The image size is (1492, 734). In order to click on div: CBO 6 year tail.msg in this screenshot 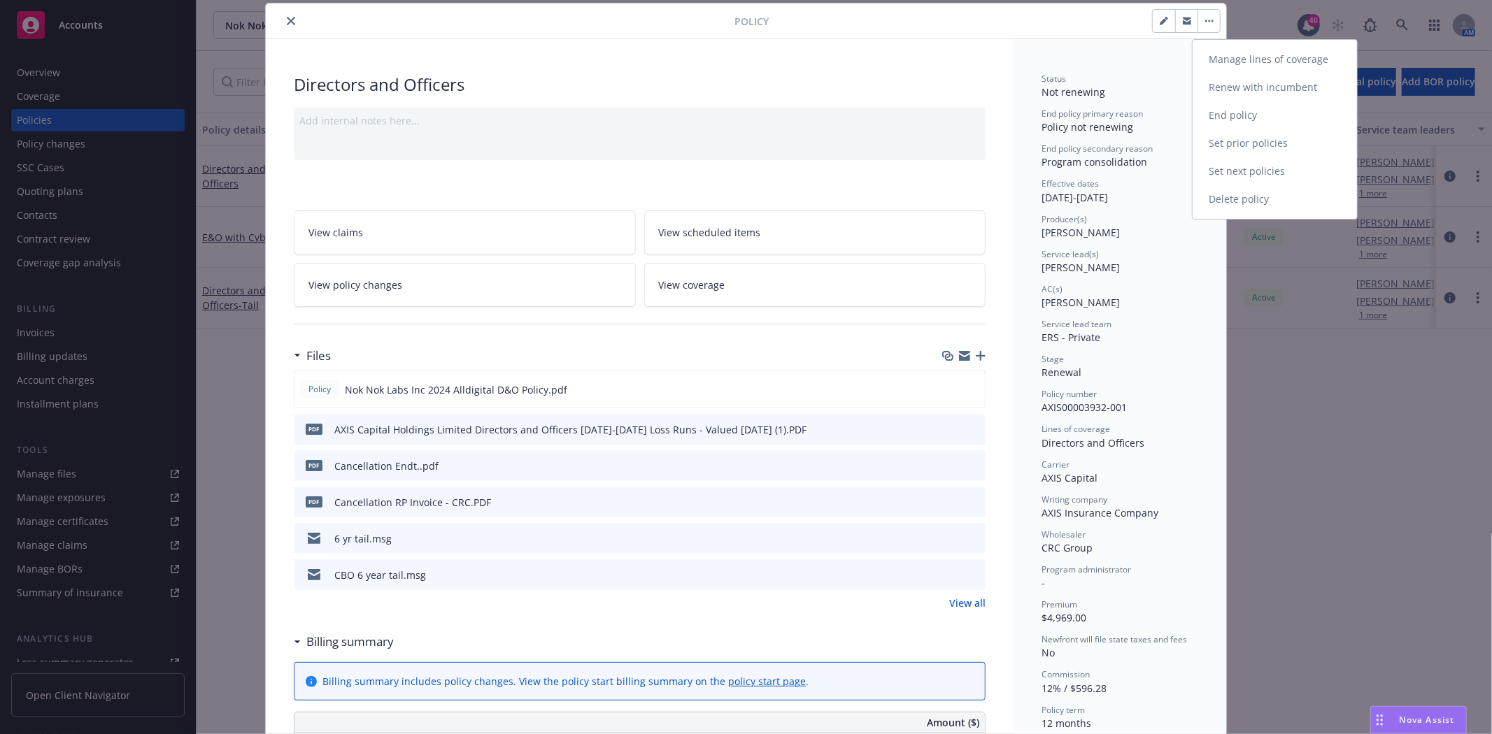, I will do `click(380, 575)`.